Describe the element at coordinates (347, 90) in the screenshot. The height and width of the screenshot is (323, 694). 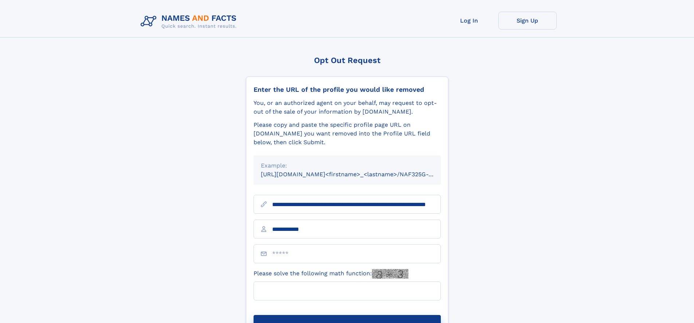
I see `div: Enter the URL of the profile you would like removed` at that location.